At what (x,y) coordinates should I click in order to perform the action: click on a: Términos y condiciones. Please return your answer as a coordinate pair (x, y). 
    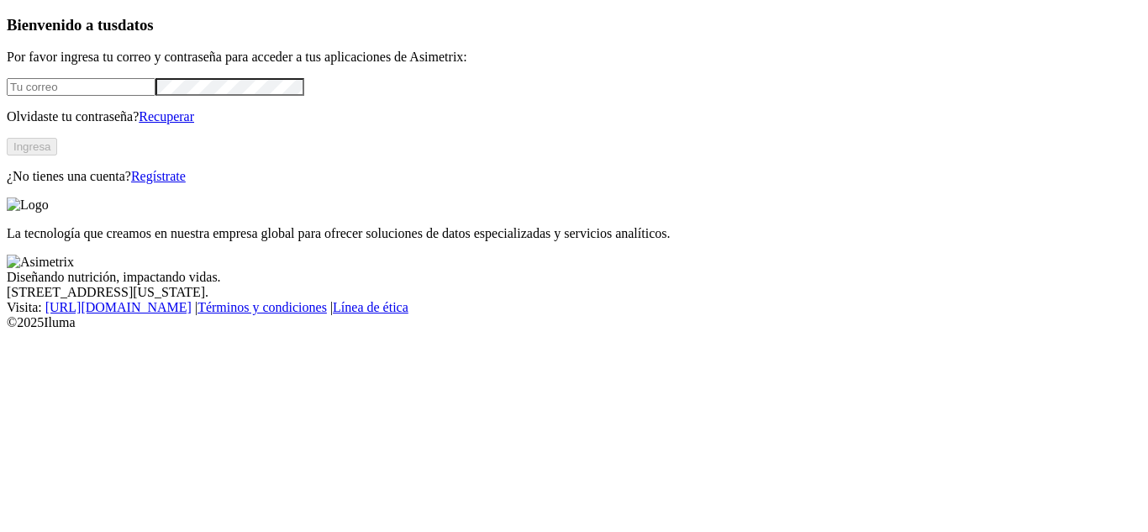
    Looking at the image, I should click on (262, 307).